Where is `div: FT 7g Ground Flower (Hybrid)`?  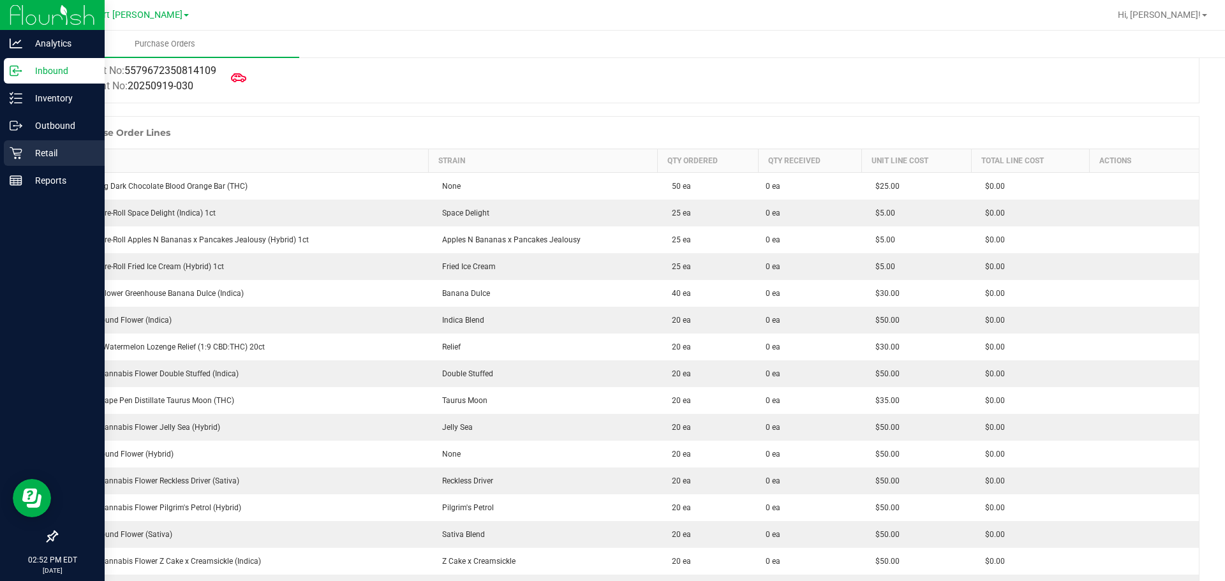 div: FT 7g Ground Flower (Hybrid) is located at coordinates (243, 454).